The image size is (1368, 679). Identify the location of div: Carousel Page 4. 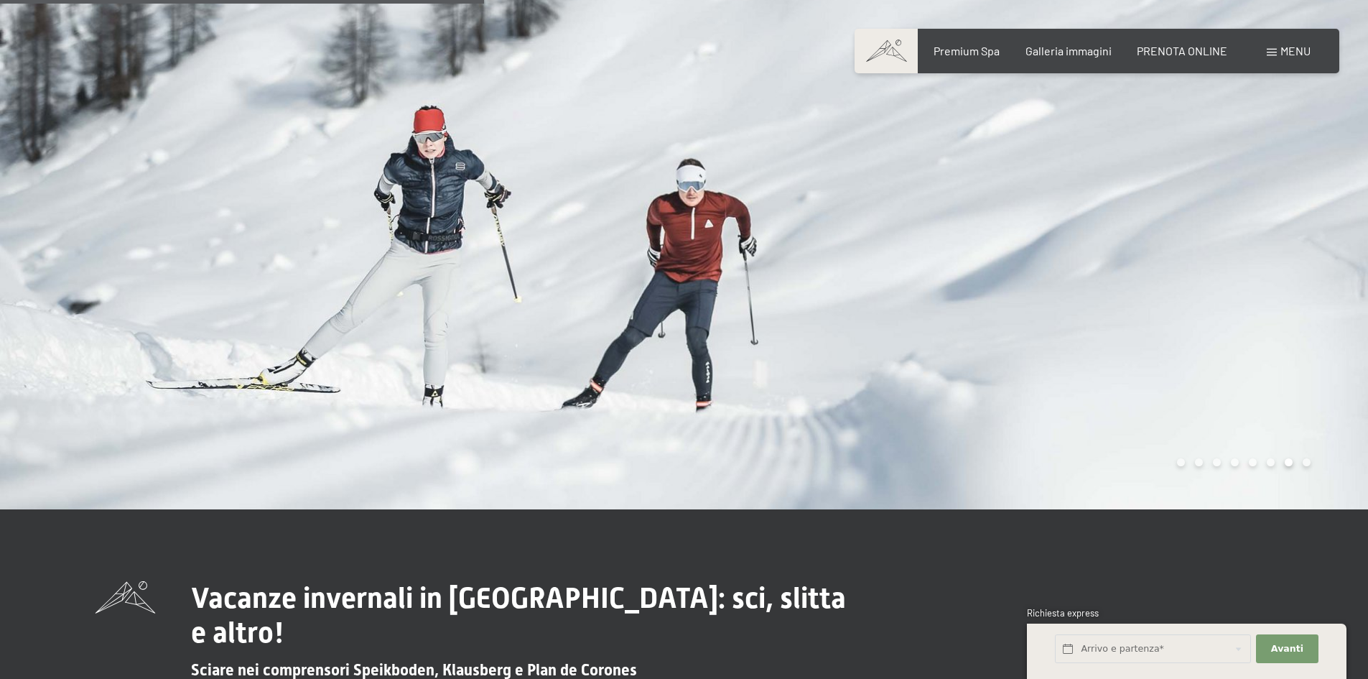
(1235, 462).